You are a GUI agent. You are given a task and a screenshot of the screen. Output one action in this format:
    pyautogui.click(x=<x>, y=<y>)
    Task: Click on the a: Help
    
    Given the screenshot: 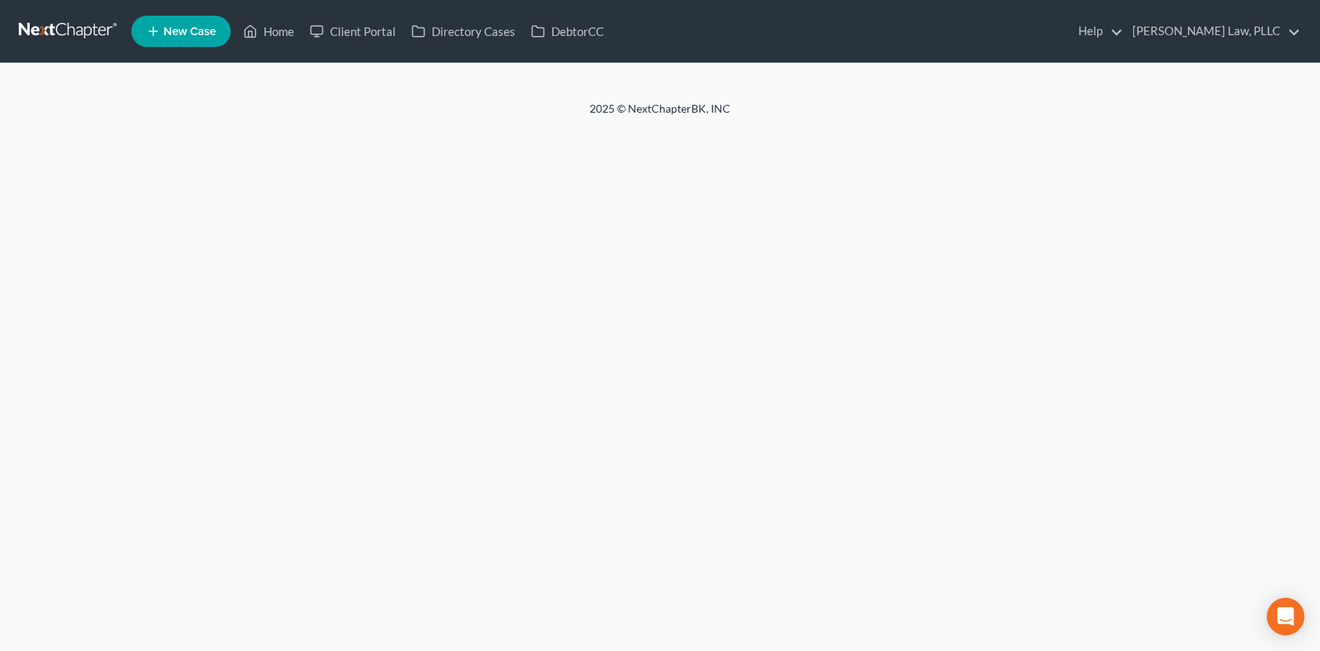 What is the action you would take?
    pyautogui.click(x=1096, y=31)
    